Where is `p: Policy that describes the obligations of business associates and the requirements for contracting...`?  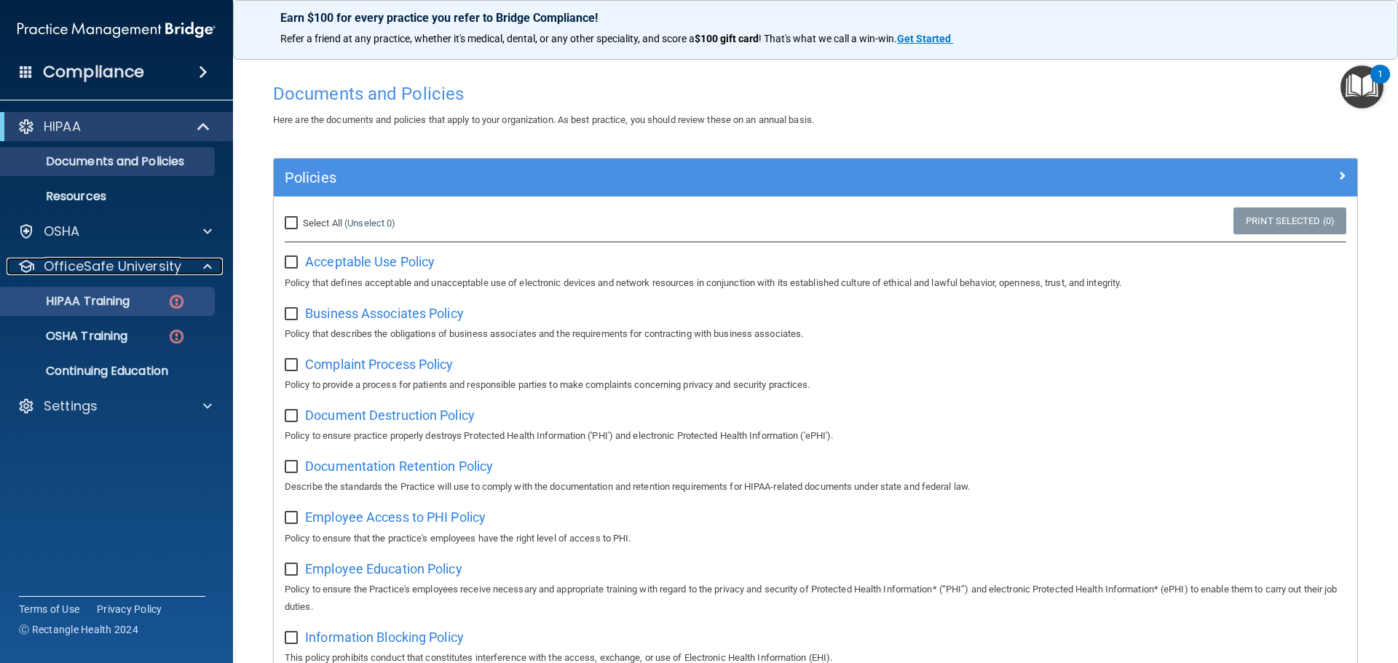 p: Policy that describes the obligations of business associates and the requirements for contracting... is located at coordinates (816, 334).